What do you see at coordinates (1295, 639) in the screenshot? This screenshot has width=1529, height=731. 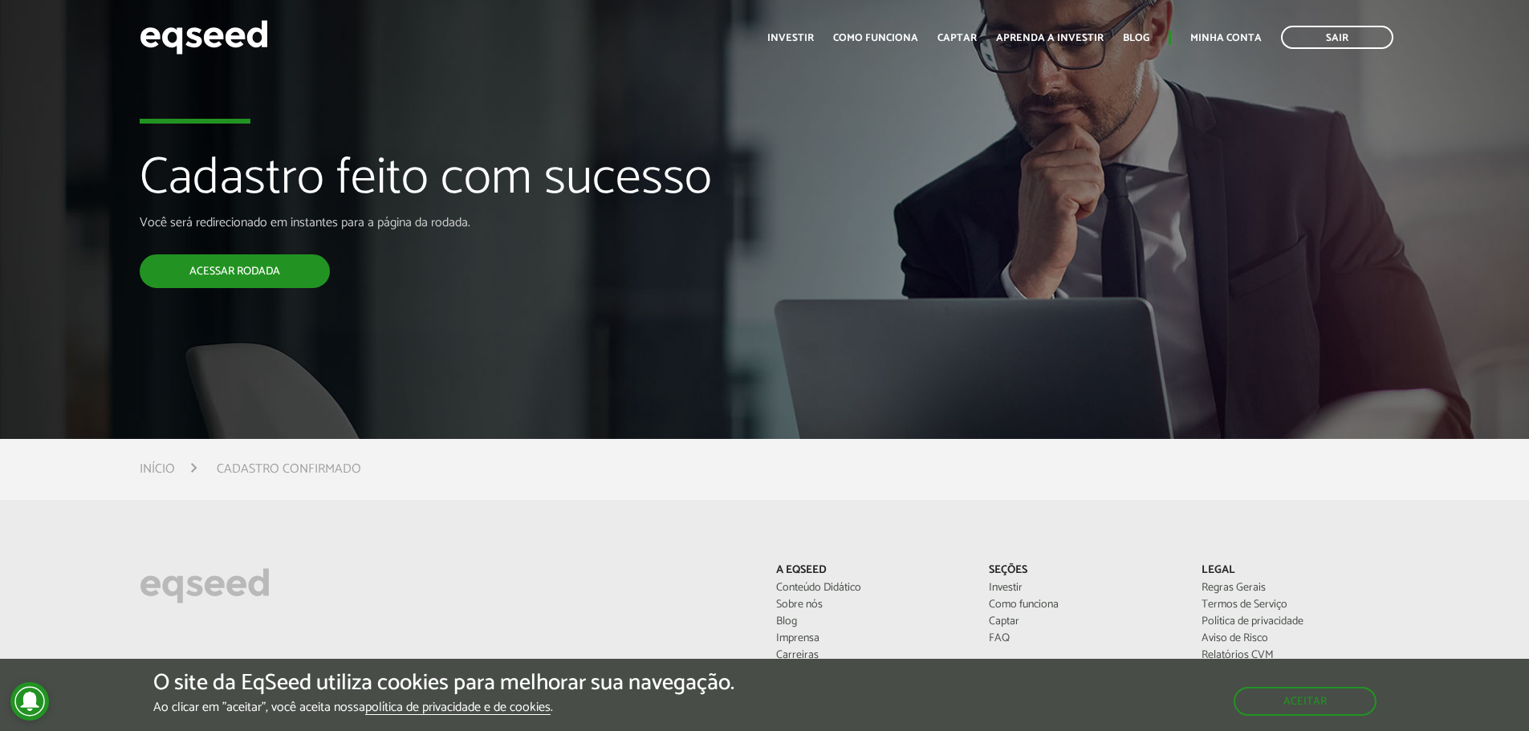 I see `a: Aviso de Risco` at bounding box center [1295, 639].